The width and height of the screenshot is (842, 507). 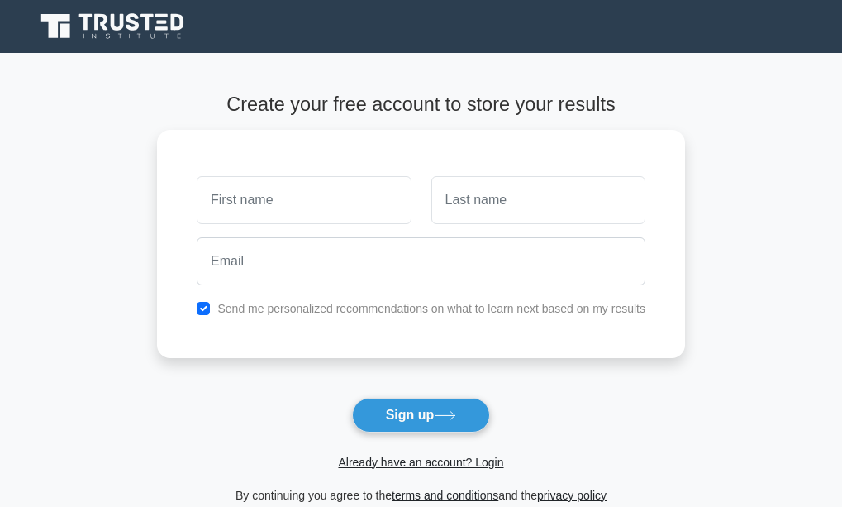 What do you see at coordinates (538, 200) in the screenshot?
I see `input: Last name` at bounding box center [538, 200].